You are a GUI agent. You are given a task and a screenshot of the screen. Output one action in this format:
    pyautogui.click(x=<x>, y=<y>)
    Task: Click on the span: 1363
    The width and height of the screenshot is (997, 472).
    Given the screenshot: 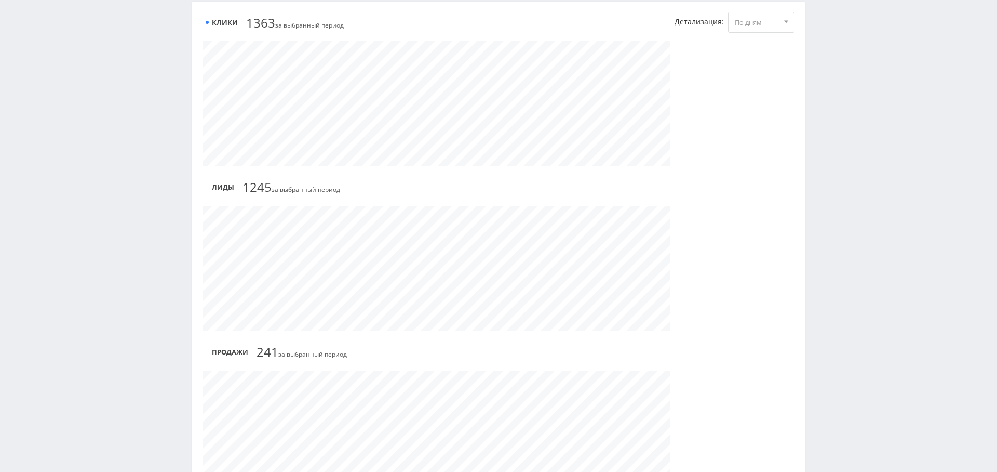 What is the action you would take?
    pyautogui.click(x=261, y=22)
    